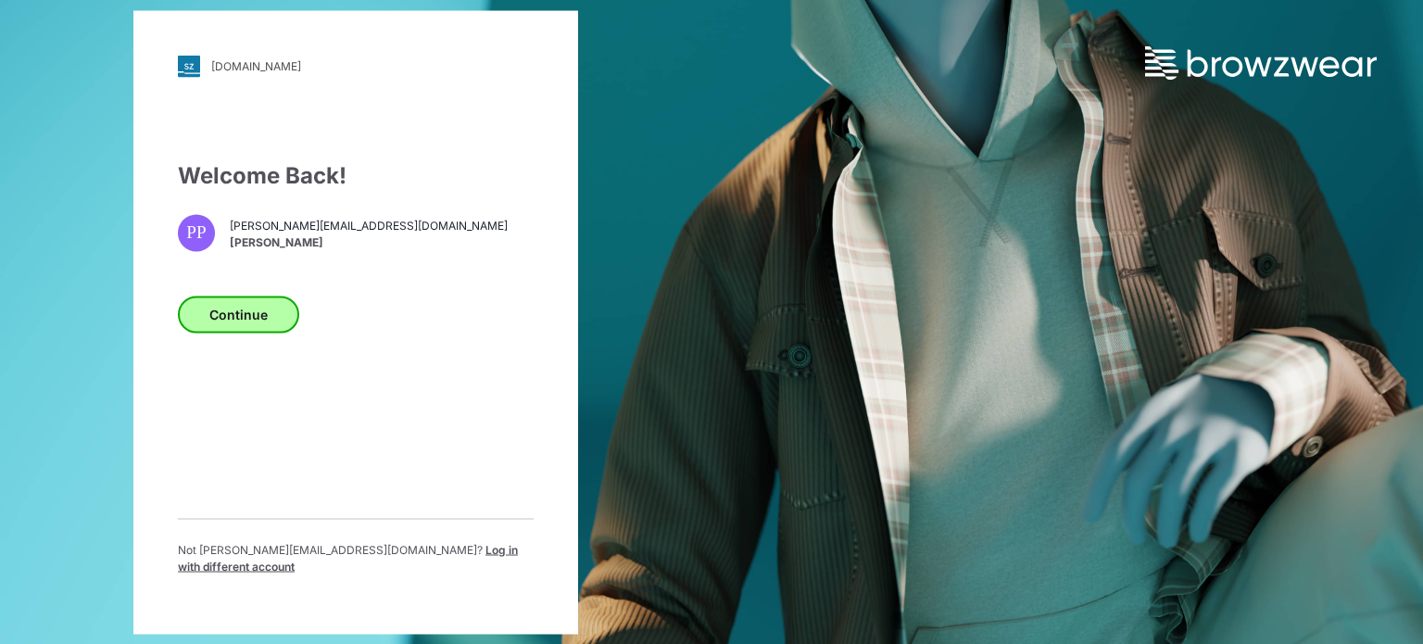 The height and width of the screenshot is (644, 1423). I want to click on button: Continue, so click(238, 314).